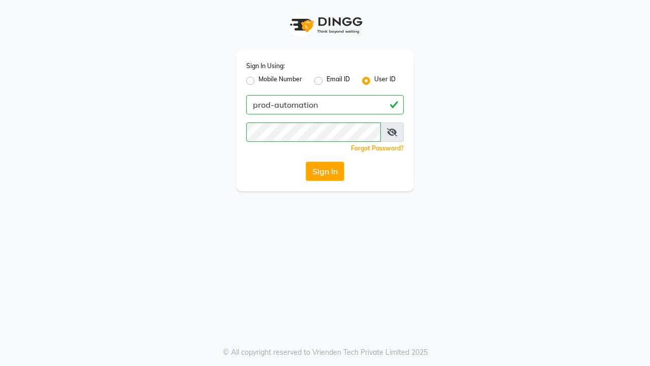 The height and width of the screenshot is (366, 650). I want to click on label: Mobile Number, so click(280, 81).